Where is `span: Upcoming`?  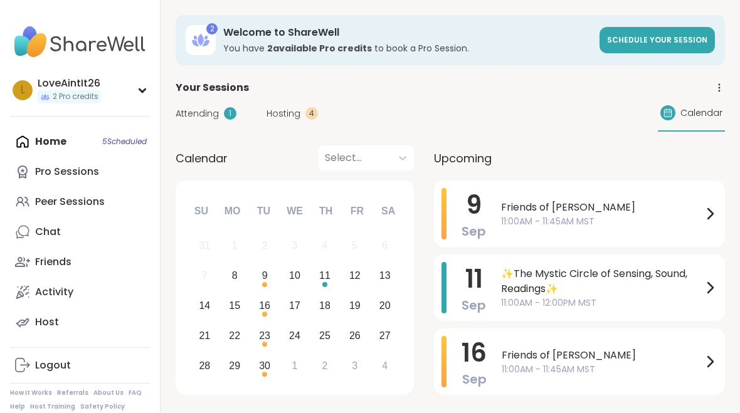 span: Upcoming is located at coordinates (463, 158).